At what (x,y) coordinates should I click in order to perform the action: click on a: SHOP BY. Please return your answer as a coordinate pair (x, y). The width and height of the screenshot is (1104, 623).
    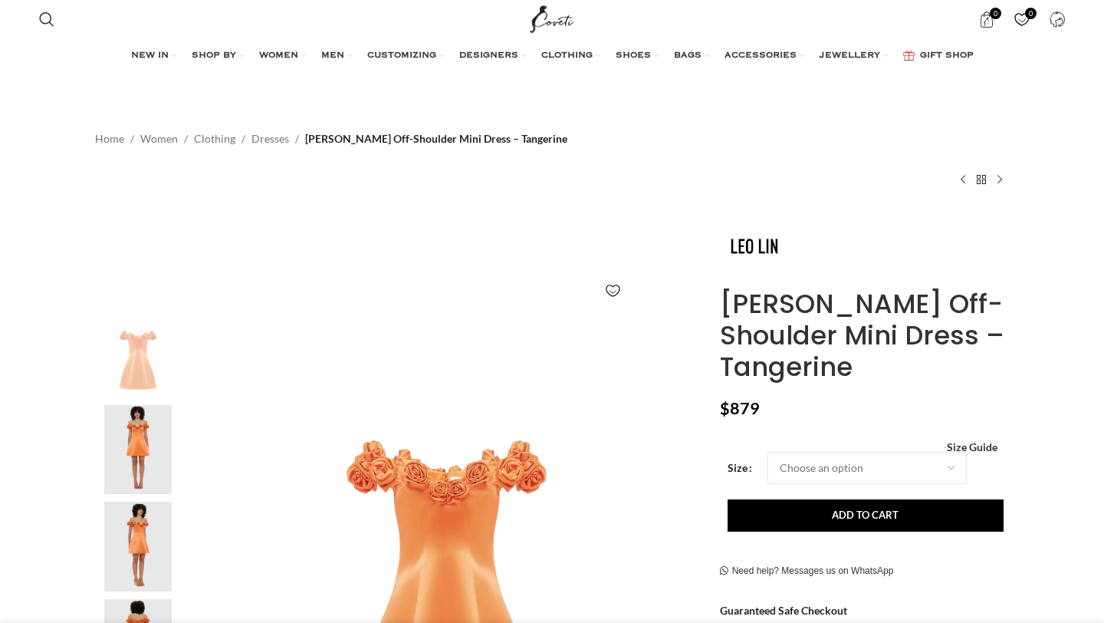
    Looking at the image, I should click on (218, 56).